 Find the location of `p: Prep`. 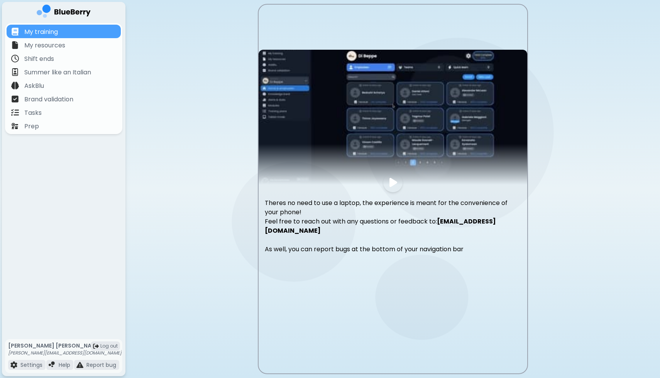

p: Prep is located at coordinates (32, 127).